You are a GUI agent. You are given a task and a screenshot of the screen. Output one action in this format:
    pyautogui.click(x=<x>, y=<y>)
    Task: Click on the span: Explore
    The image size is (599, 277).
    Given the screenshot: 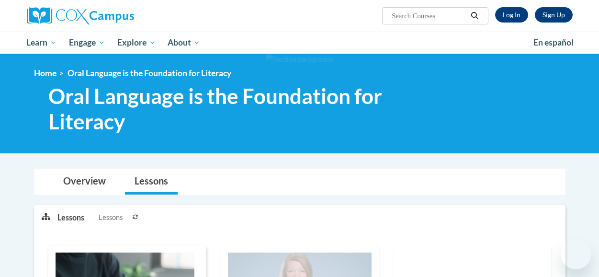 What is the action you would take?
    pyautogui.click(x=136, y=43)
    